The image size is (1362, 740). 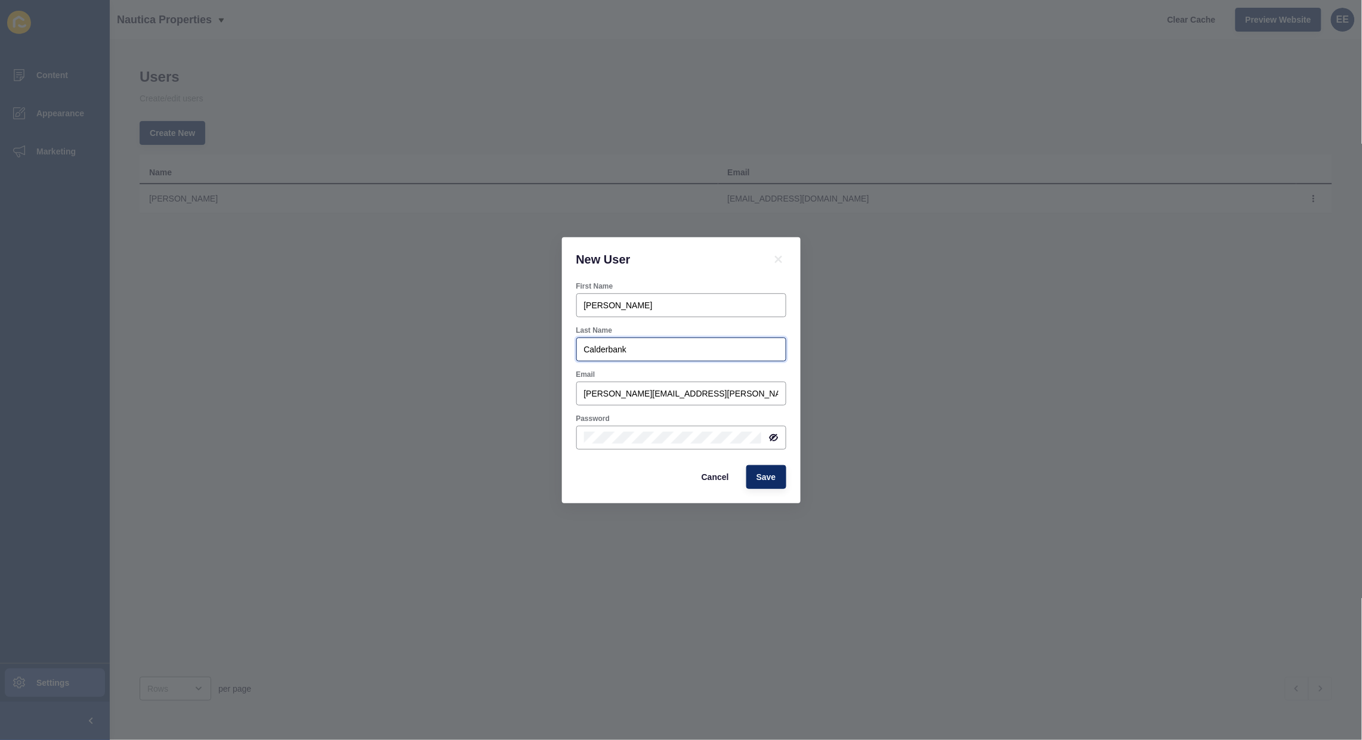 What do you see at coordinates (594, 331) in the screenshot?
I see `label: Last Name` at bounding box center [594, 331].